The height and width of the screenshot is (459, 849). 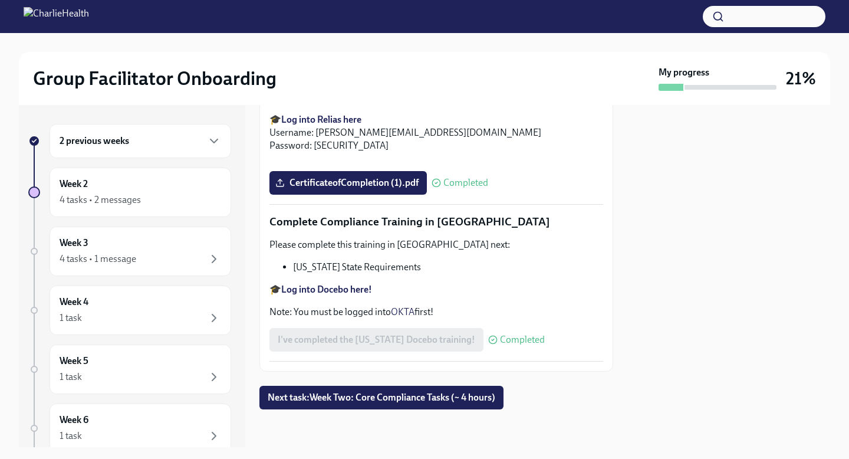 What do you see at coordinates (130, 251) in the screenshot?
I see `a: Week 34 tasks • 1 message` at bounding box center [130, 251].